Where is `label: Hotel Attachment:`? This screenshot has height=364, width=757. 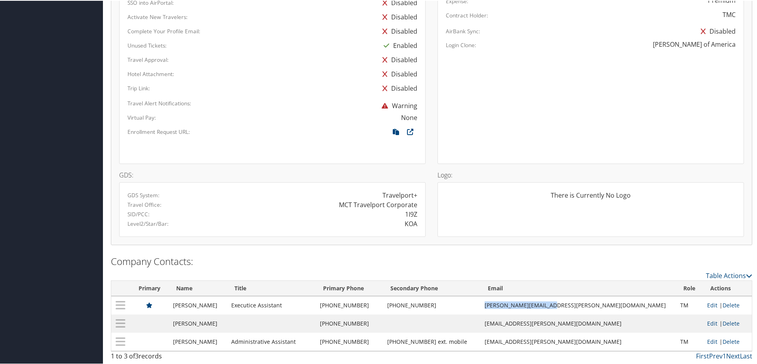 label: Hotel Attachment: is located at coordinates (151, 73).